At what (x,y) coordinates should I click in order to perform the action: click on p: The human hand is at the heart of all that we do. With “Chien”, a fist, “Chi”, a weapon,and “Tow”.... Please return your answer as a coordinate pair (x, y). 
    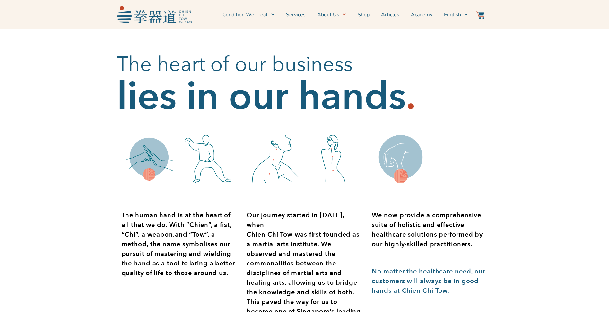
    Looking at the image, I should click on (179, 244).